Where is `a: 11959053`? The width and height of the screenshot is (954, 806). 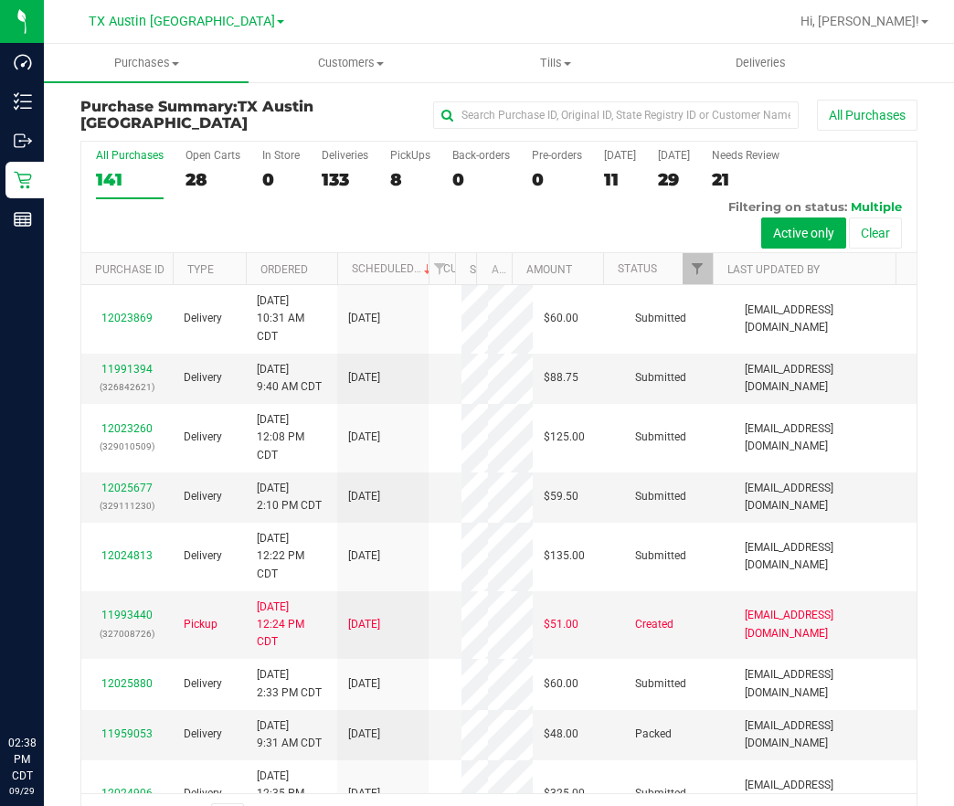
a: 11959053 is located at coordinates (127, 734).